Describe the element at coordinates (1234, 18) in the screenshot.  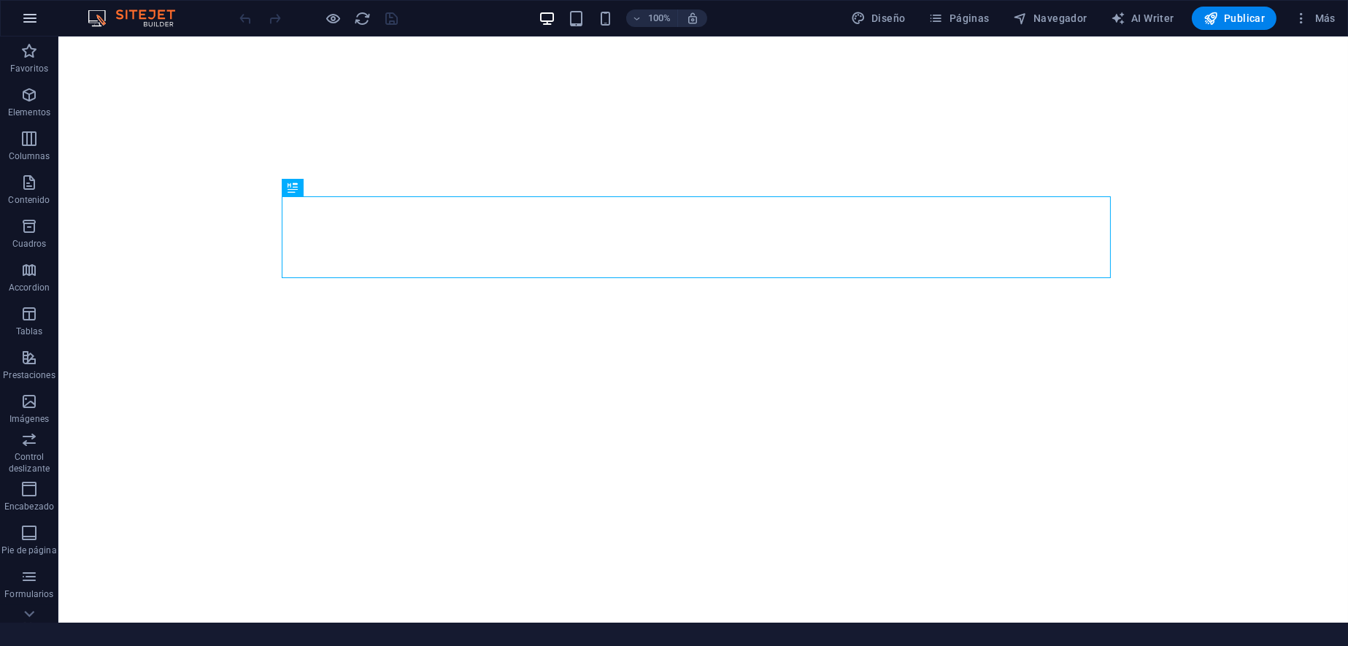
I see `button: Publicar` at that location.